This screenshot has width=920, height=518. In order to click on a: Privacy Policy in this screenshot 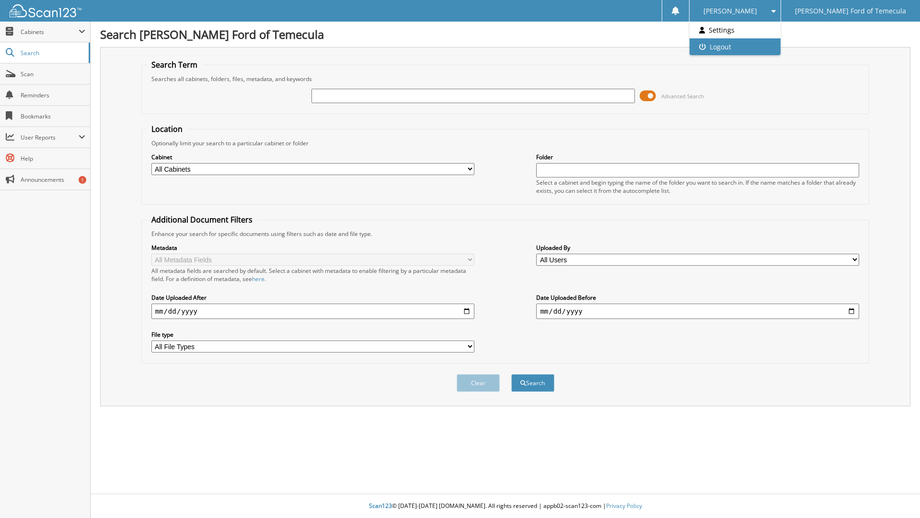, I will do `click(624, 505)`.